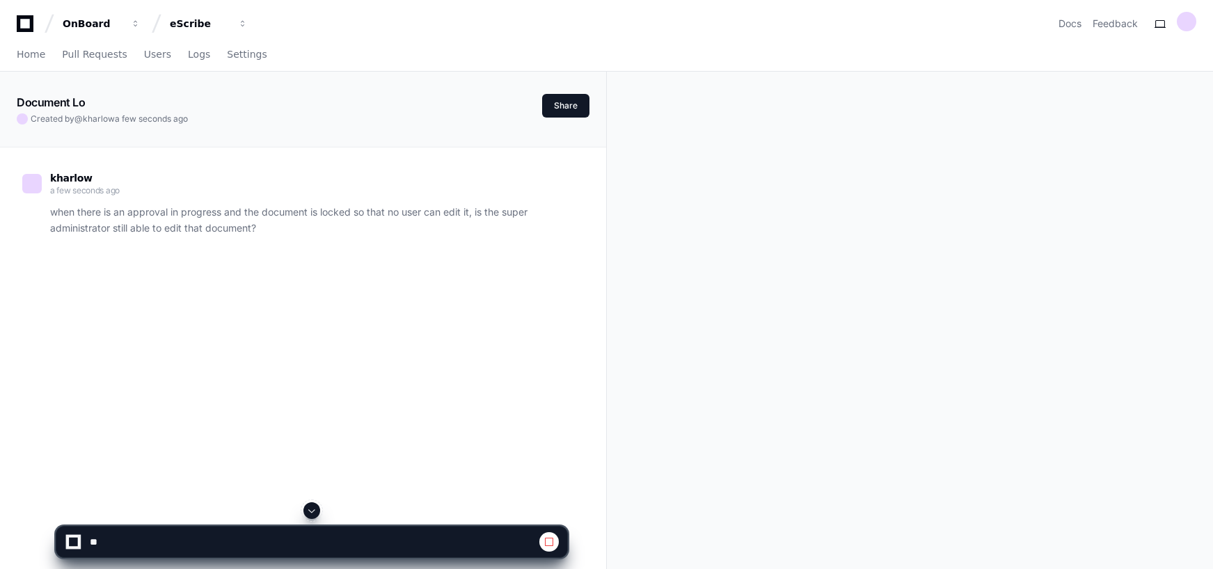 The width and height of the screenshot is (1213, 569). I want to click on span: Users, so click(157, 54).